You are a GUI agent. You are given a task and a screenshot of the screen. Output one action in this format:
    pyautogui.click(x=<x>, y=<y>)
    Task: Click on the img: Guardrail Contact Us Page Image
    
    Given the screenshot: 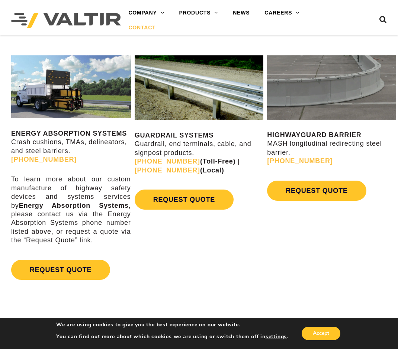 What is the action you would take?
    pyautogui.click(x=199, y=88)
    